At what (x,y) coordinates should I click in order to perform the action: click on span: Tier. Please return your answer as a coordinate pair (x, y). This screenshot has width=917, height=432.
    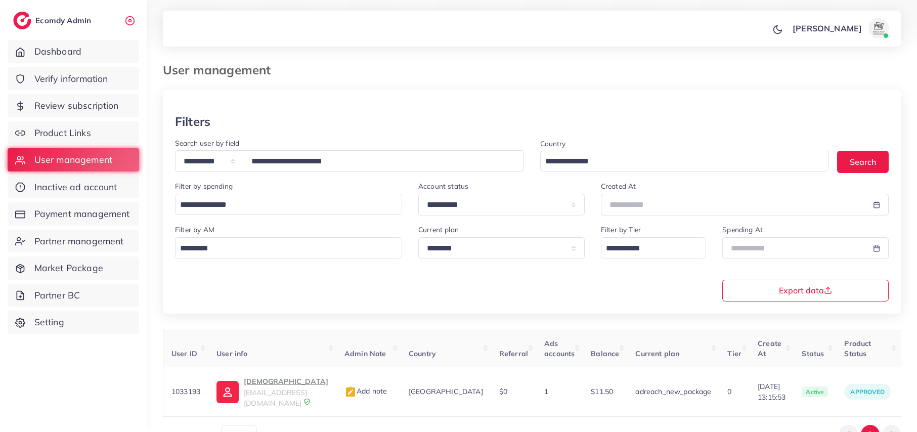
    Looking at the image, I should click on (734, 354).